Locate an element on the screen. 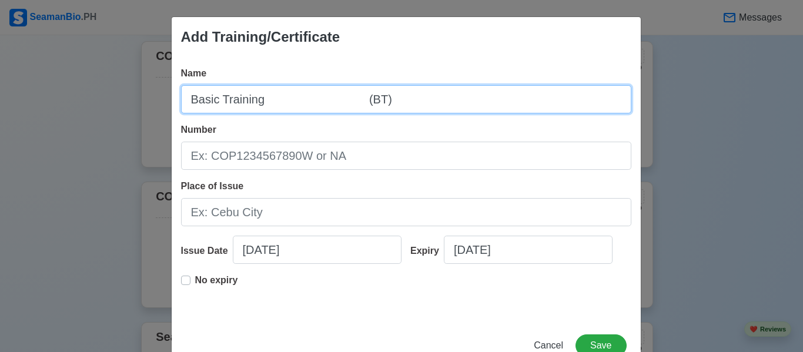 The width and height of the screenshot is (803, 352). div: Issue Date is located at coordinates (207, 251).